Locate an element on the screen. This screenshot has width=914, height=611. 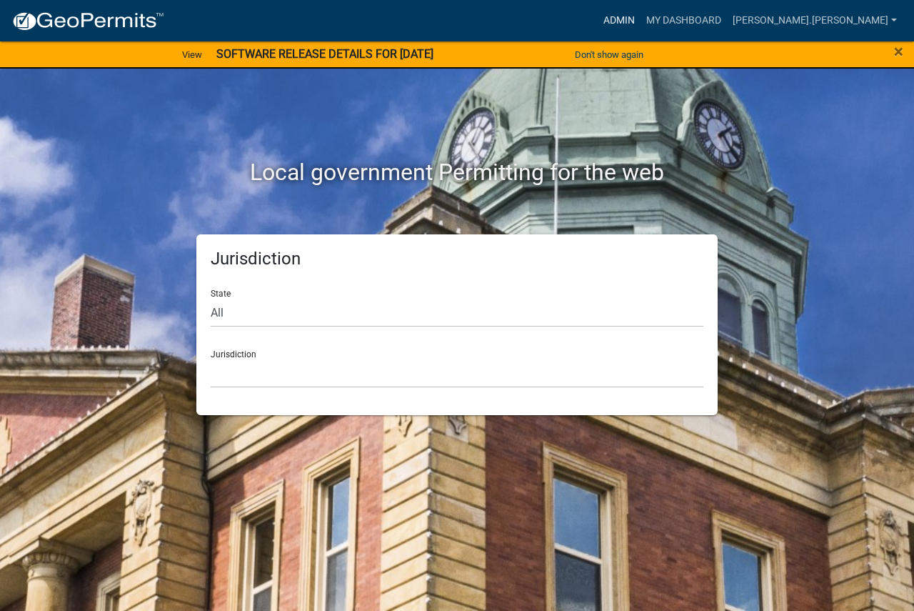
button: Close is located at coordinates (899, 51).